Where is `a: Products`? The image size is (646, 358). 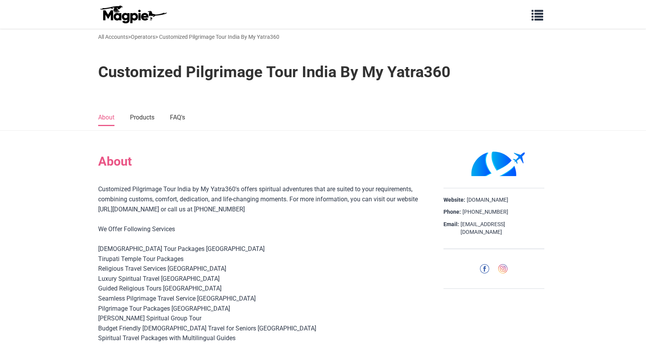 a: Products is located at coordinates (142, 118).